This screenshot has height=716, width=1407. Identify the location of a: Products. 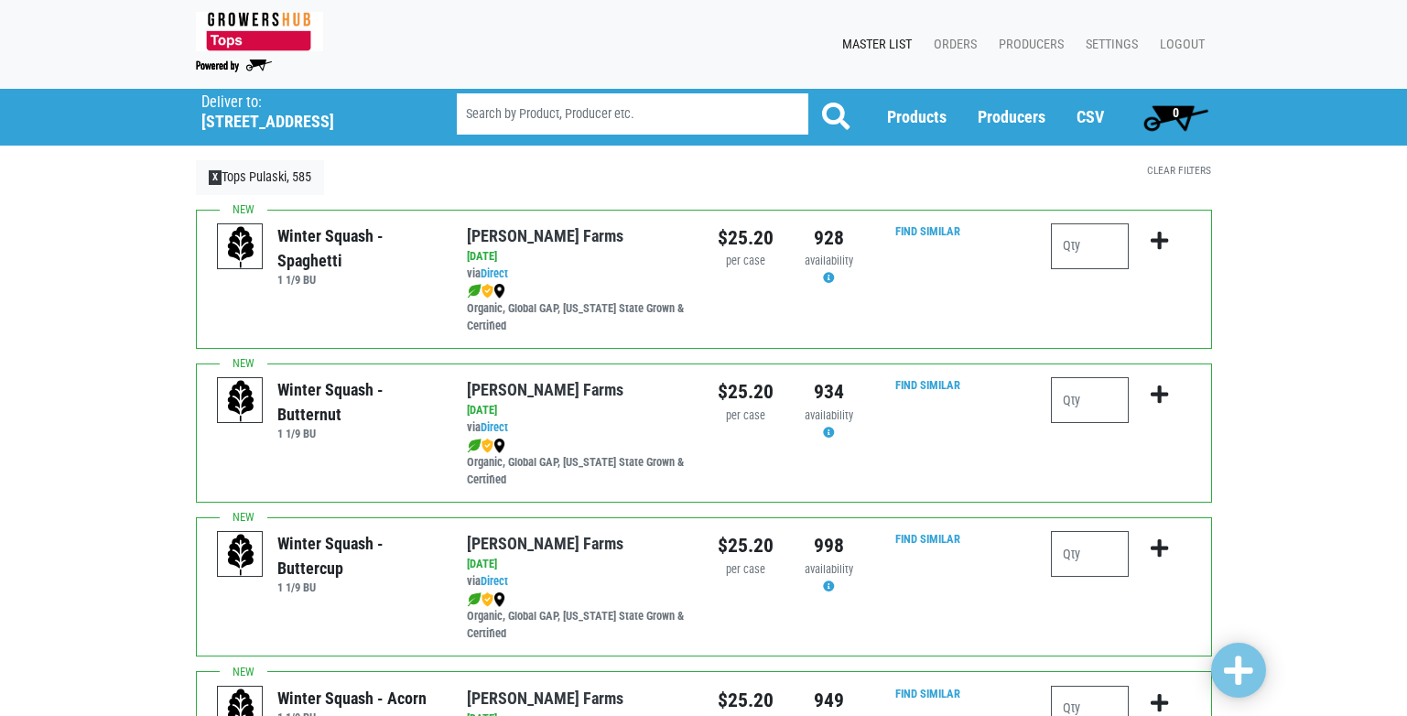
(916, 116).